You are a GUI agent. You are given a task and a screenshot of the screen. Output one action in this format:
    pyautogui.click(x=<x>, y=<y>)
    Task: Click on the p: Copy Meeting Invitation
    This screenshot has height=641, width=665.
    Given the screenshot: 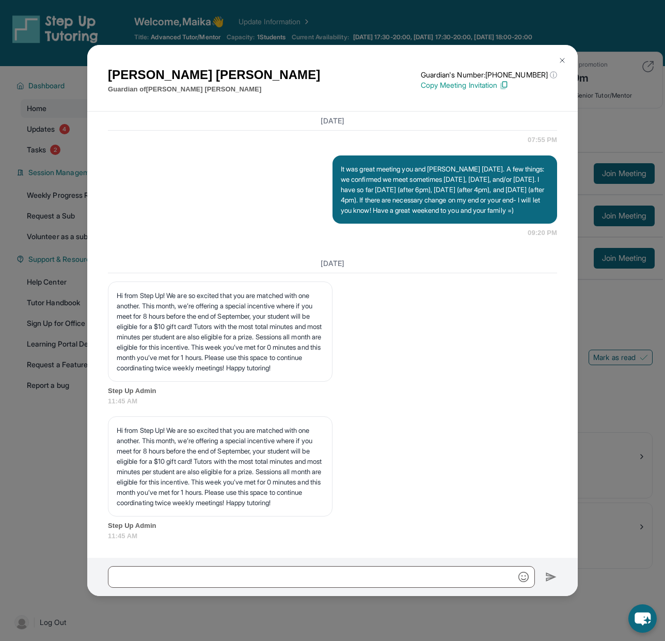 What is the action you would take?
    pyautogui.click(x=489, y=85)
    